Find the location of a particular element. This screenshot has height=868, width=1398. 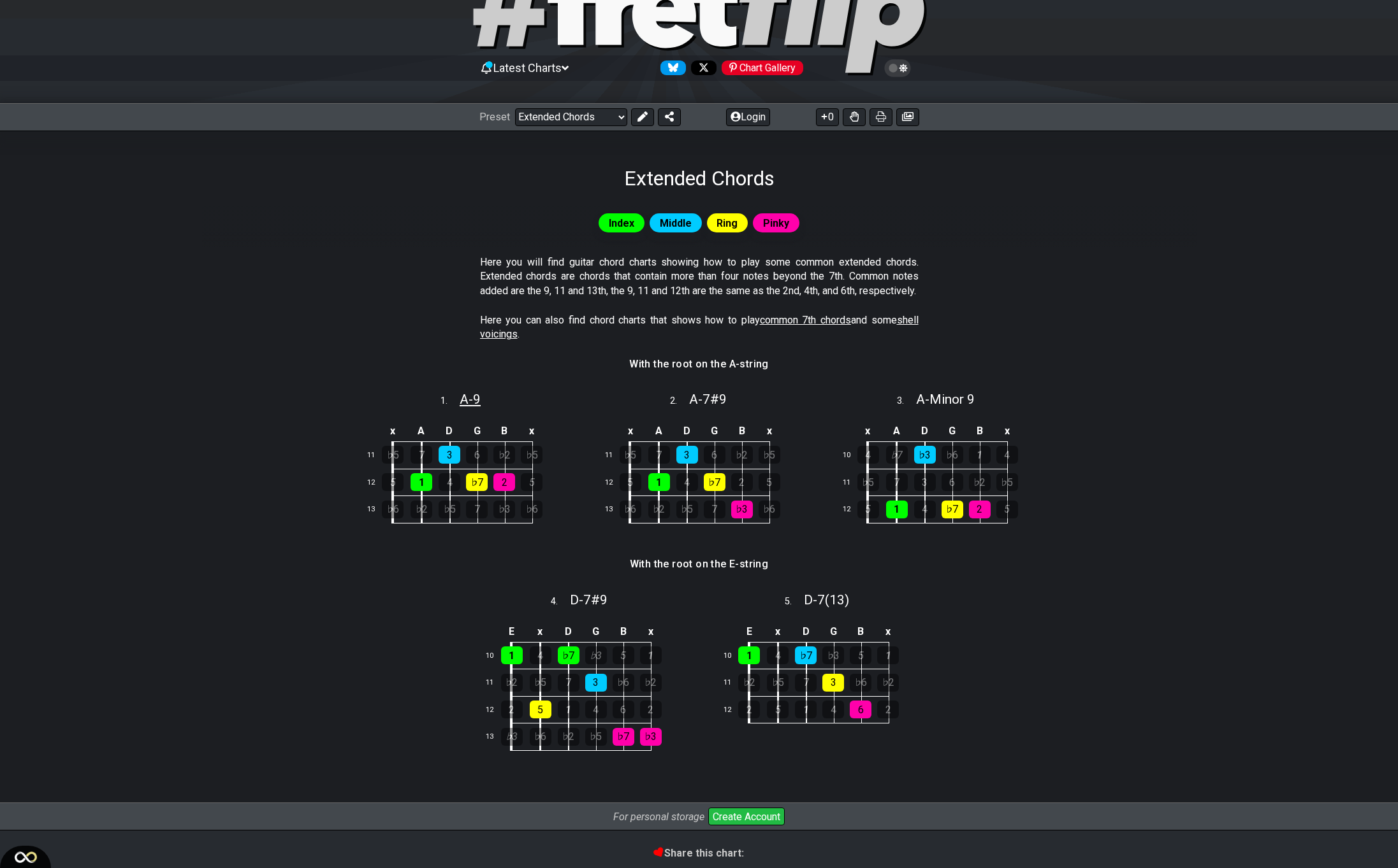

span: Latest Charts is located at coordinates (527, 68).